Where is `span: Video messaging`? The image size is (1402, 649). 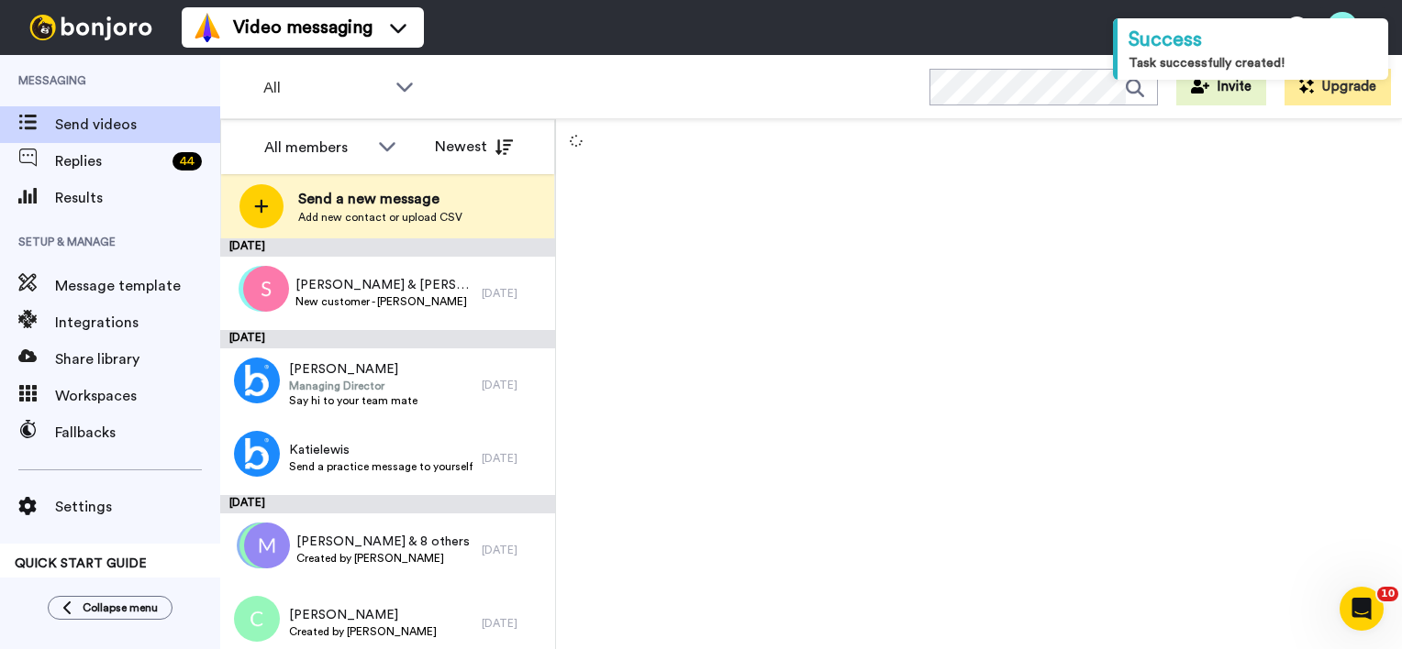
span: Video messaging is located at coordinates (303, 28).